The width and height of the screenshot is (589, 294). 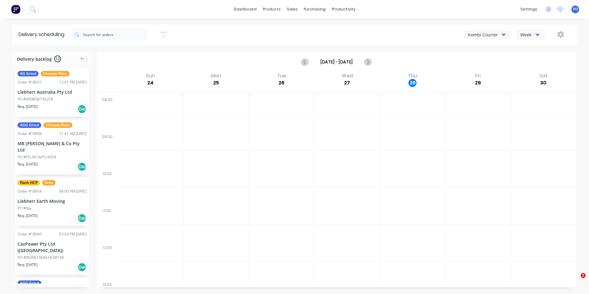 What do you see at coordinates (37, 157) in the screenshot?
I see `div: PO #PO-9016/PS-6054` at bounding box center [37, 157].